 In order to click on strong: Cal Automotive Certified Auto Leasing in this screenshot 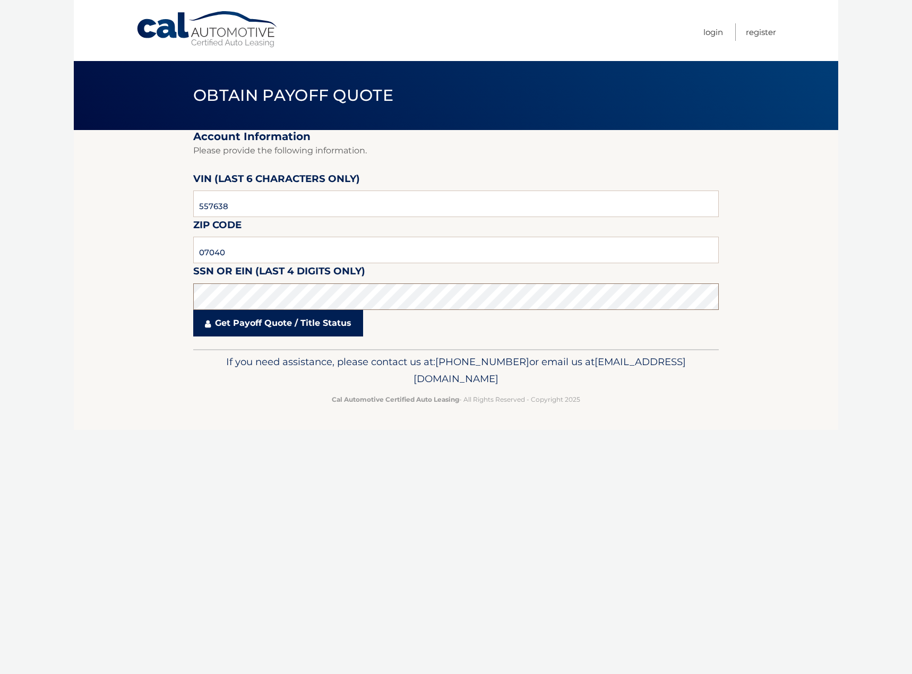, I will do `click(395, 399)`.